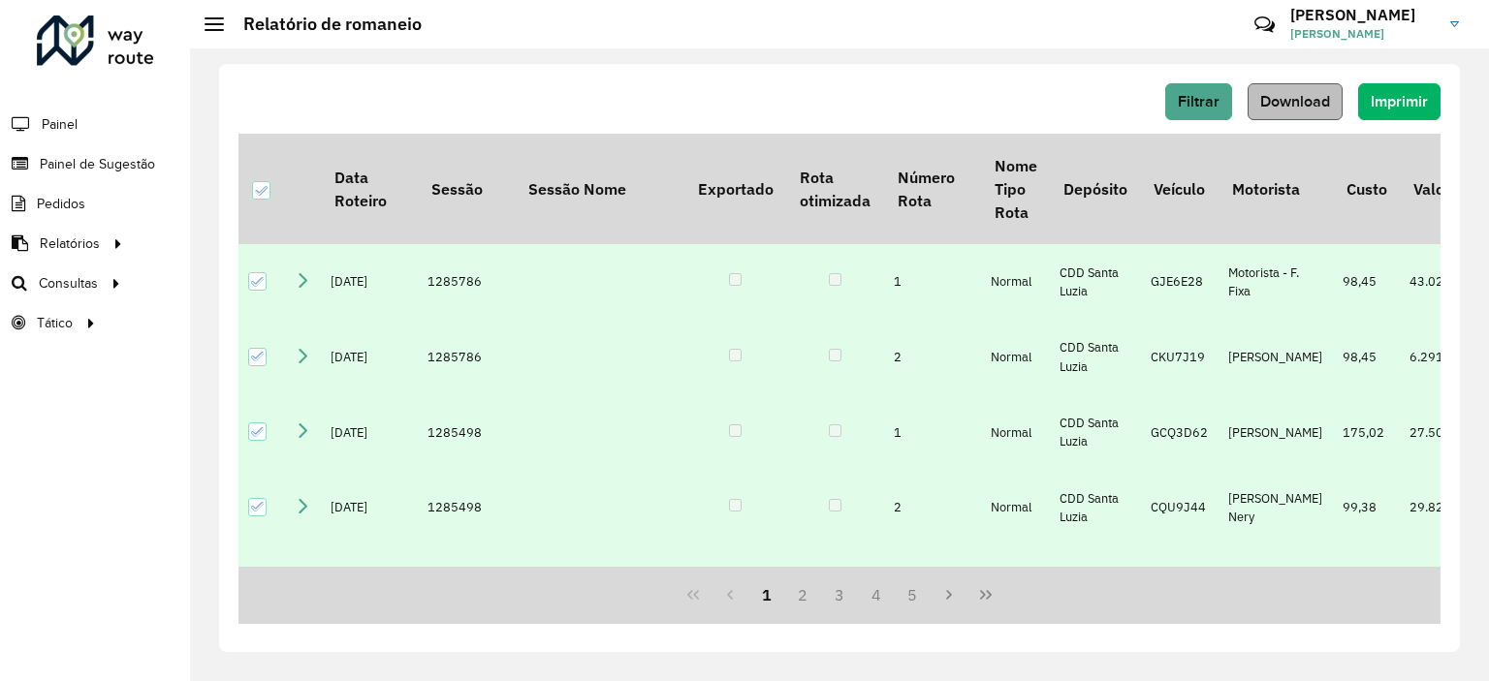  I want to click on button: Last Page, so click(986, 595).